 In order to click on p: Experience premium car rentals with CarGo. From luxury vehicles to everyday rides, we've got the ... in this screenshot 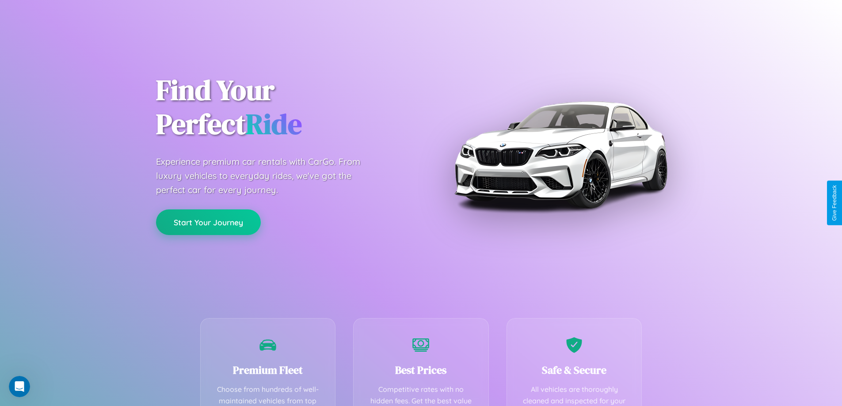, I will do `click(267, 176)`.